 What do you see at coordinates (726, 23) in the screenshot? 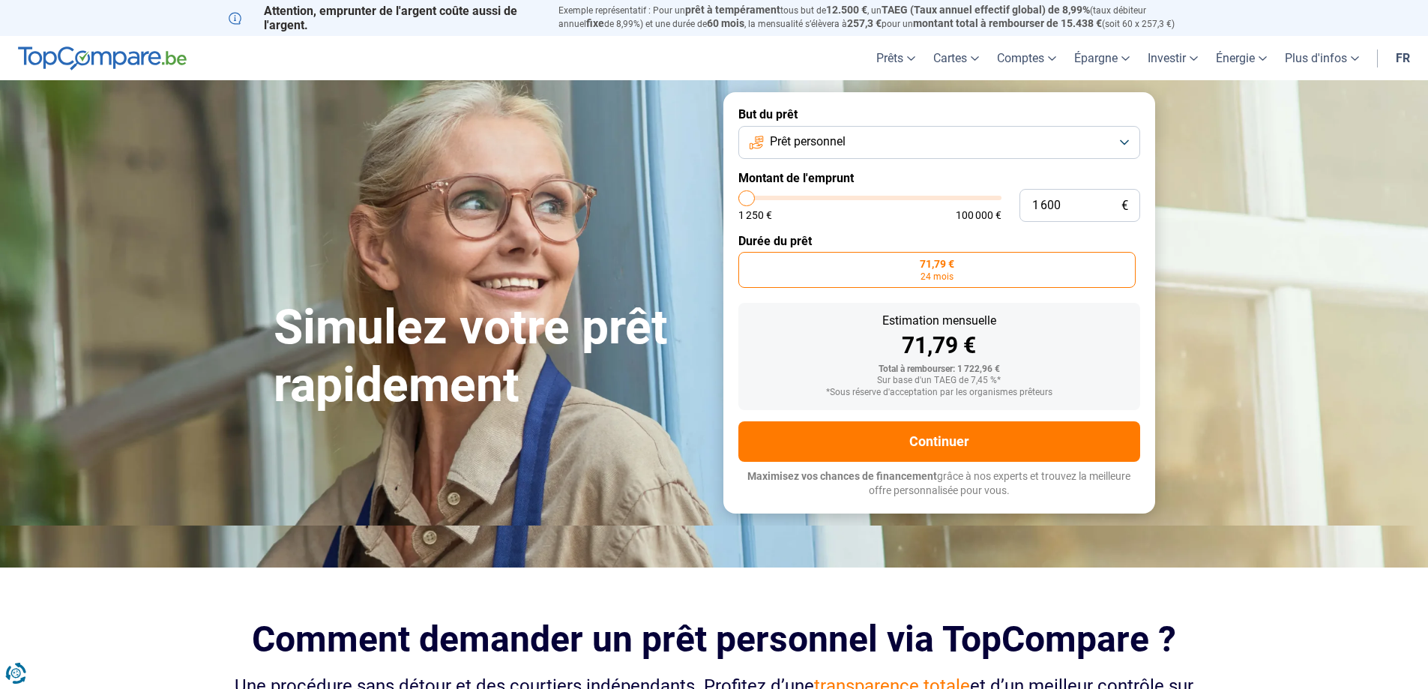
I see `span: 60 mois` at bounding box center [726, 23].